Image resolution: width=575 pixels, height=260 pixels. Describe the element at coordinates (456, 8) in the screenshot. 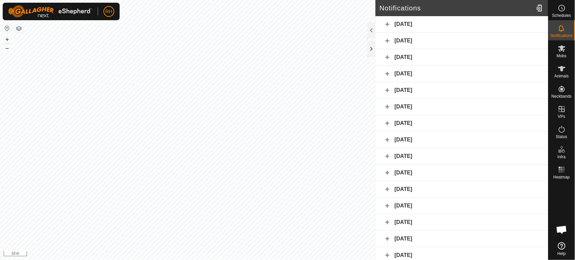

I see `h2: Notifications` at that location.